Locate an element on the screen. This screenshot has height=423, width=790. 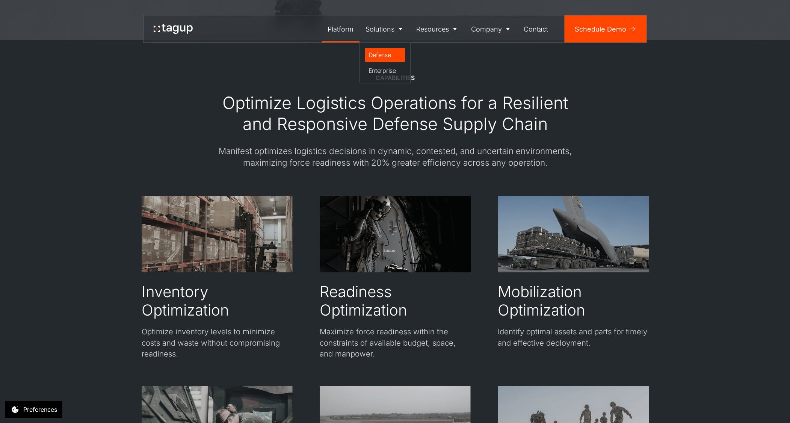
a: Resources is located at coordinates (438, 29).